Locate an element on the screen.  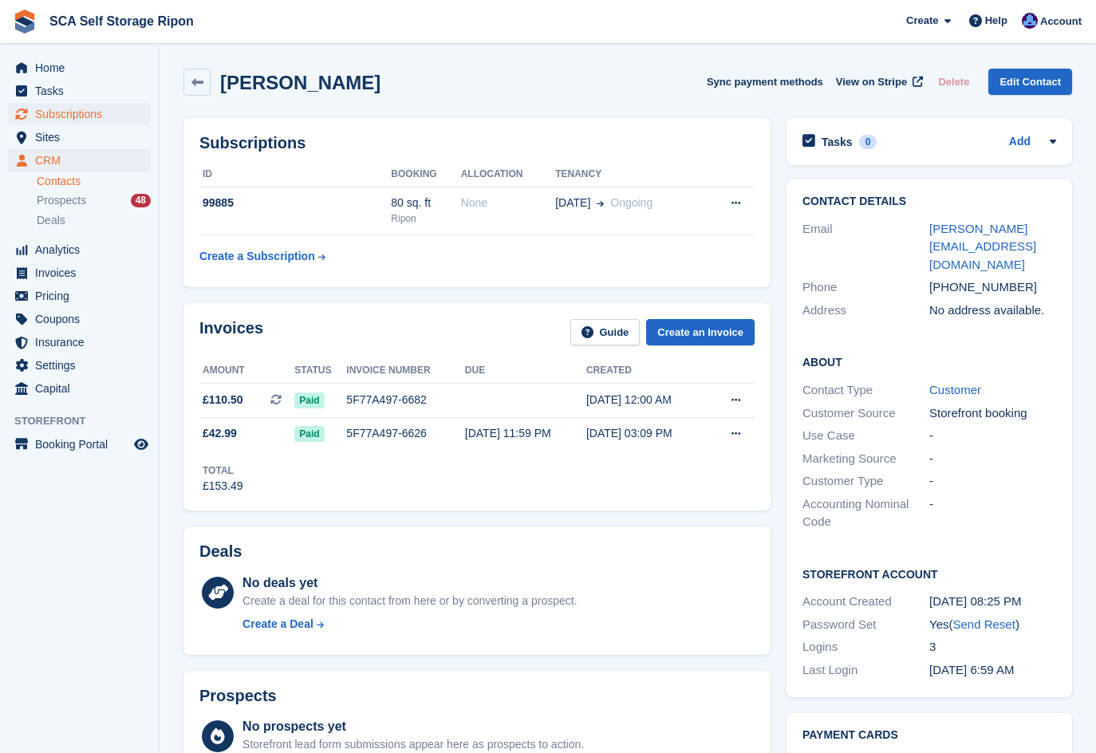
span: Help is located at coordinates (996, 21).